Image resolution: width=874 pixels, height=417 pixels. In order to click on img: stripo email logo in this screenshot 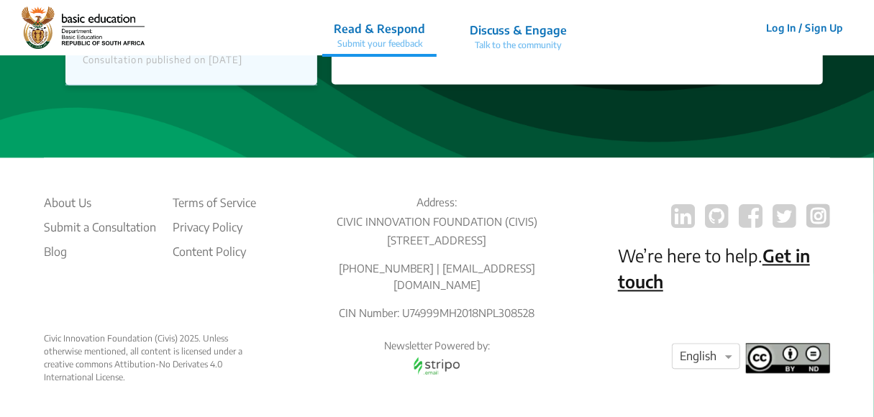, I will do `click(436, 365)`.